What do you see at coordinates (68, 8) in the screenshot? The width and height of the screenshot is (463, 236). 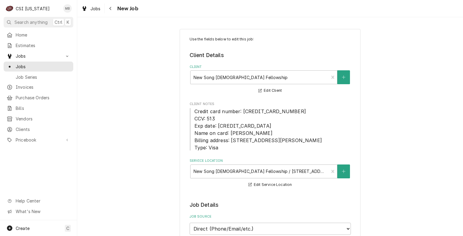 I see `div: MB` at bounding box center [68, 8].